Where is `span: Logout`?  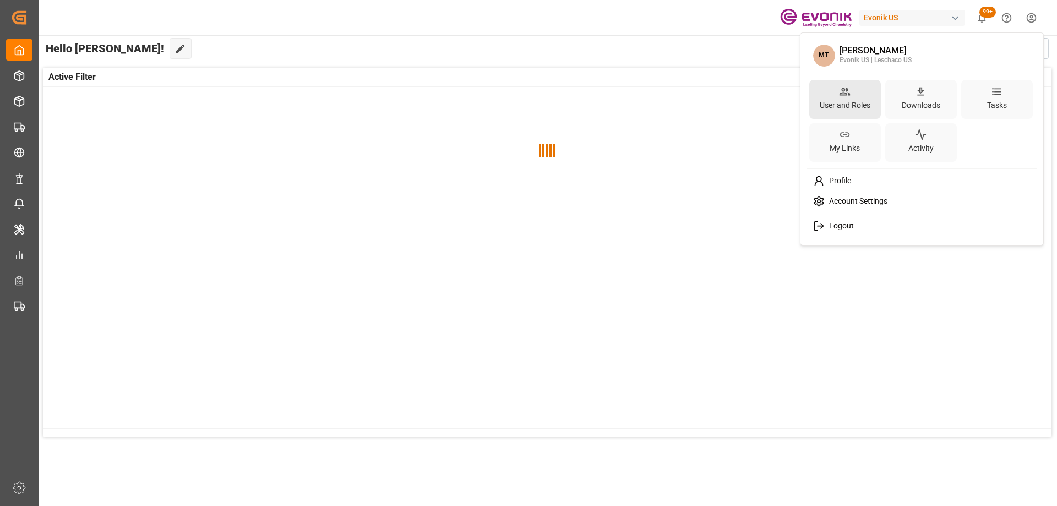 span: Logout is located at coordinates (839, 226).